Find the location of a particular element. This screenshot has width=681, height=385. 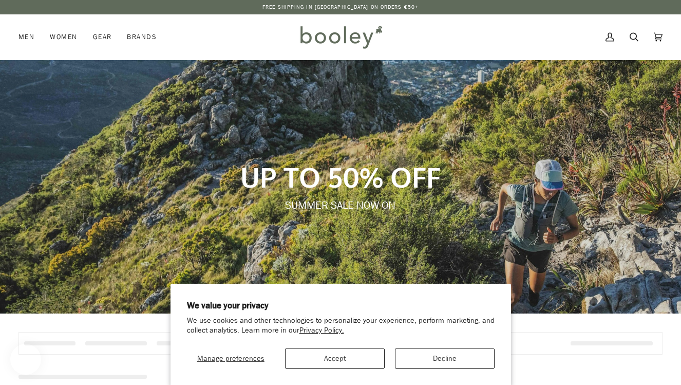

a: Brands is located at coordinates (142, 37).